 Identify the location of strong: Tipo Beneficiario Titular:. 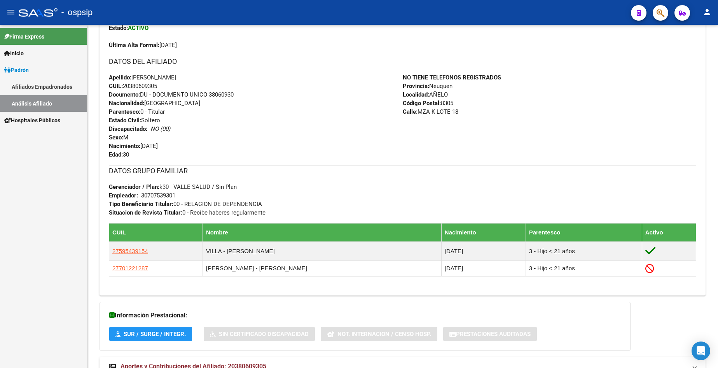
(141, 204).